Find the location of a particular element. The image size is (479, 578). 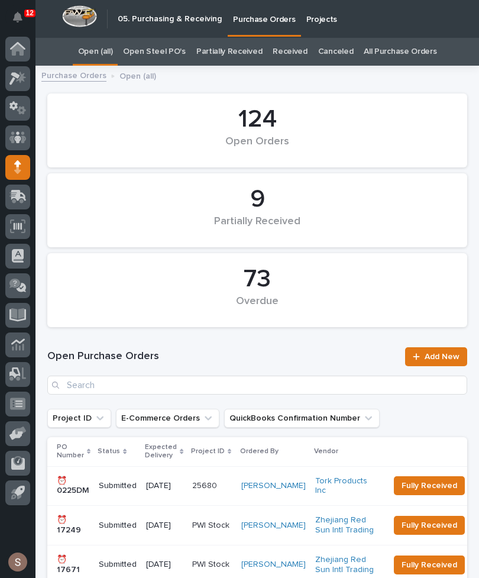

div: Overdue is located at coordinates (257, 308).